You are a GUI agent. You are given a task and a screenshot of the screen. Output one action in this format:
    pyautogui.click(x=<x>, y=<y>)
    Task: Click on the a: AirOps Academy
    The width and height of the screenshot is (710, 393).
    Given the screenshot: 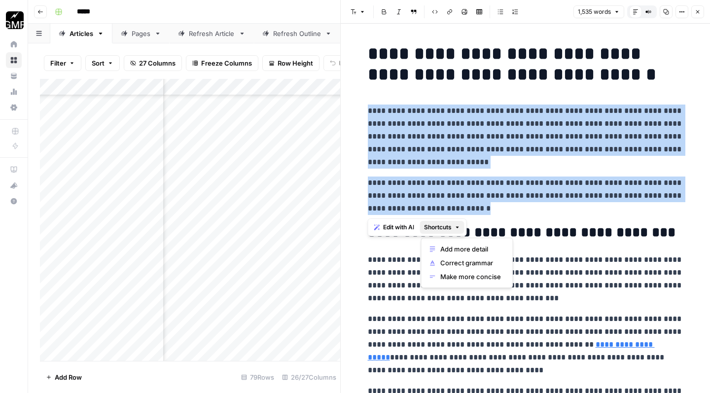 What is the action you would take?
    pyautogui.click(x=14, y=170)
    